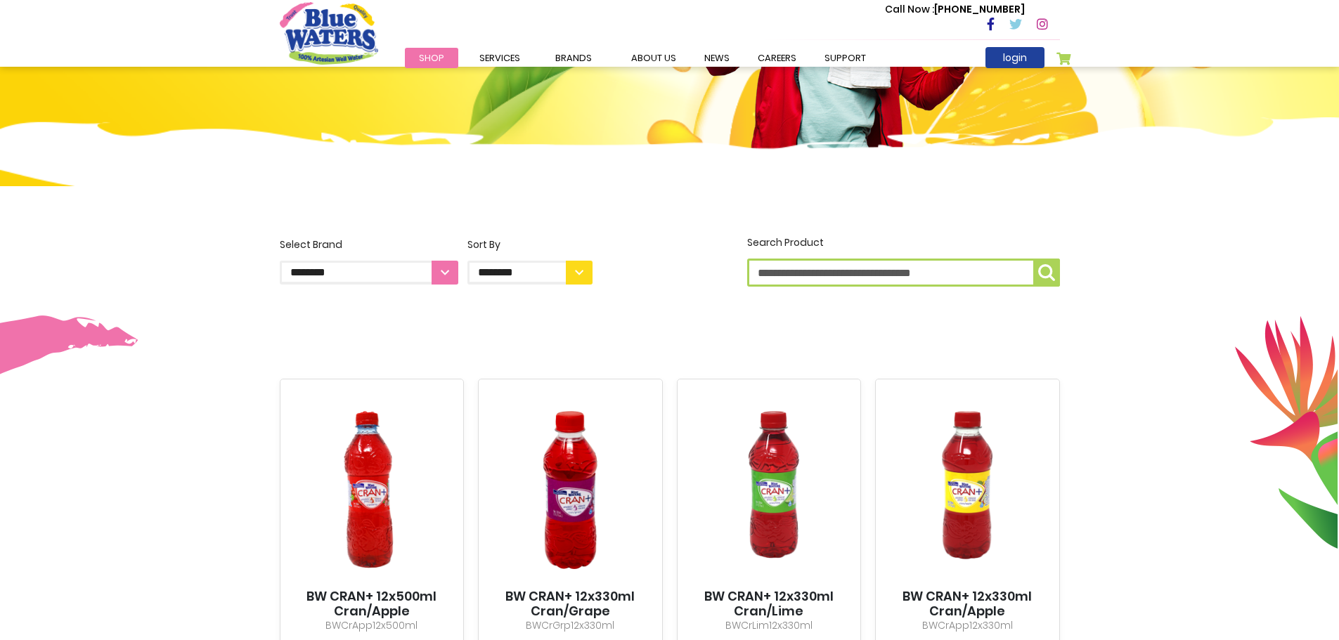  I want to click on span: Shop, so click(432, 58).